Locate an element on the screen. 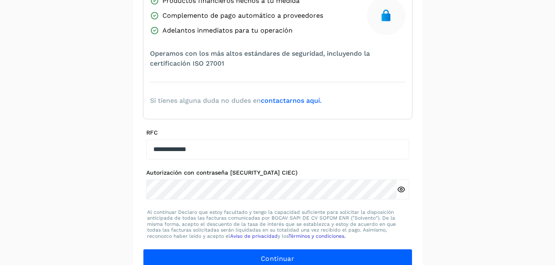 The image size is (555, 265). span: Si tienes alguna duda no dudes en is located at coordinates (236, 101).